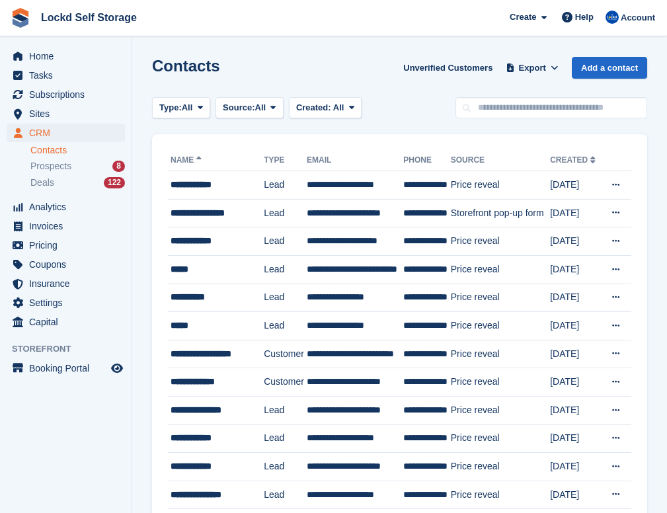 Image resolution: width=667 pixels, height=513 pixels. What do you see at coordinates (69, 368) in the screenshot?
I see `span: Booking Portal` at bounding box center [69, 368].